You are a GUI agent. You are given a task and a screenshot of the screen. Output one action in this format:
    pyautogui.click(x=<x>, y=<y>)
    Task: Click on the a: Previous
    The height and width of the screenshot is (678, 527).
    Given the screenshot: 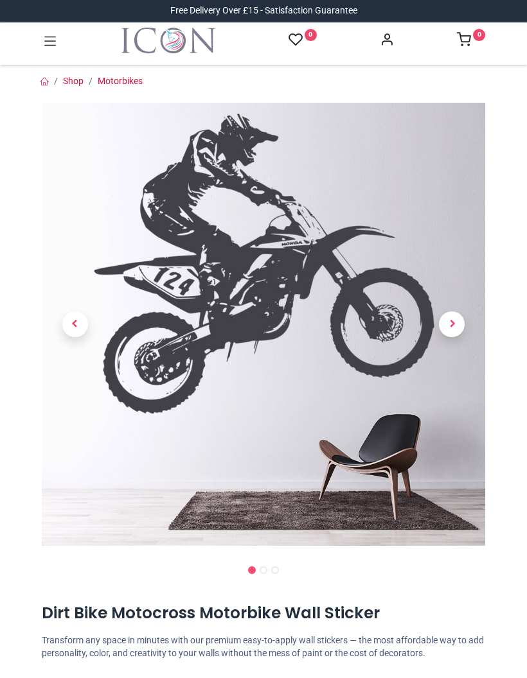 What is the action you would take?
    pyautogui.click(x=75, y=324)
    